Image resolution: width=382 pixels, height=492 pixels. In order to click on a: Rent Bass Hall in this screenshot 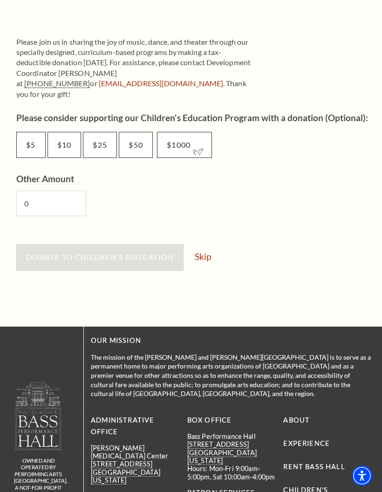, I will do `click(314, 467)`.